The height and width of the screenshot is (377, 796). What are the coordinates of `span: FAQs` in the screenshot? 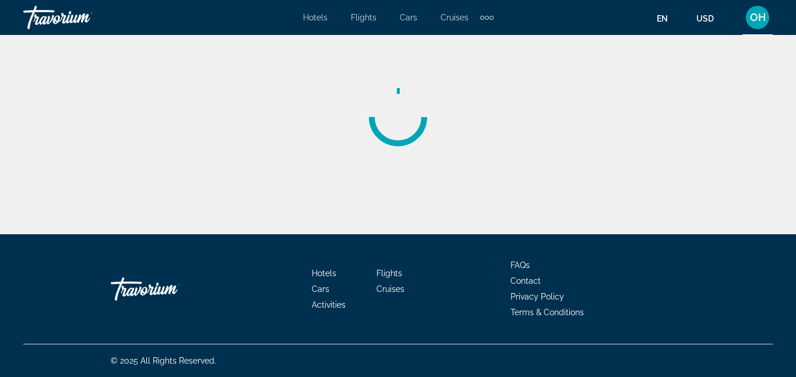 It's located at (520, 265).